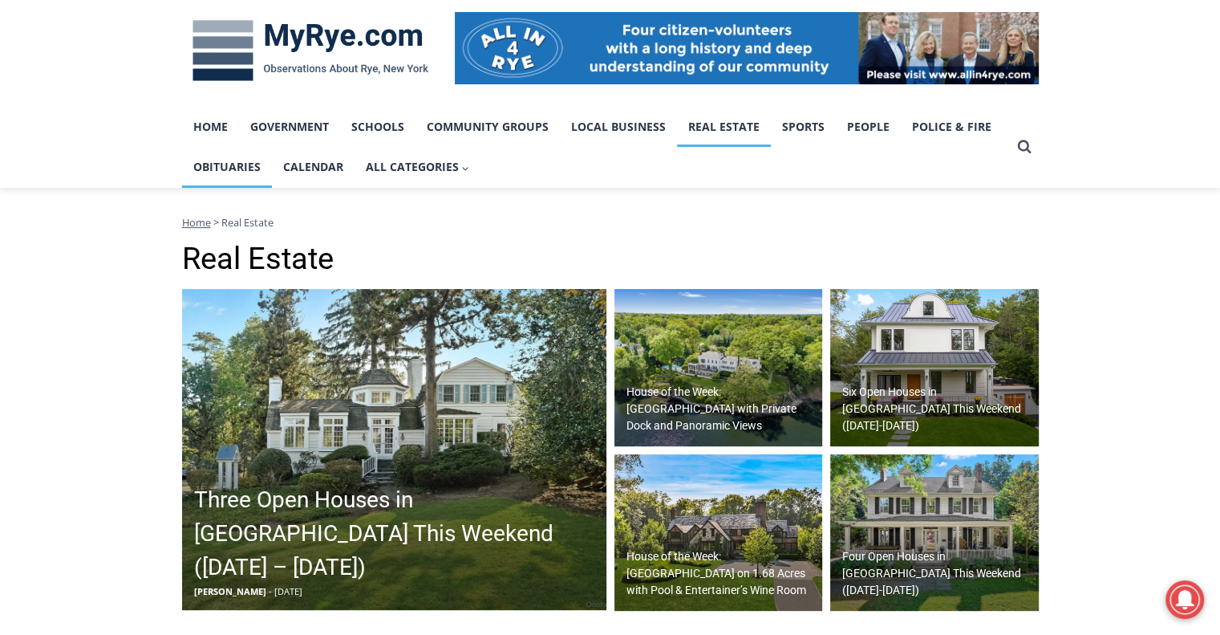 Image resolution: width=1220 pixels, height=635 pixels. What do you see at coordinates (935, 367) in the screenshot?
I see `img: 3 Overdale Road, Rye` at bounding box center [935, 367].